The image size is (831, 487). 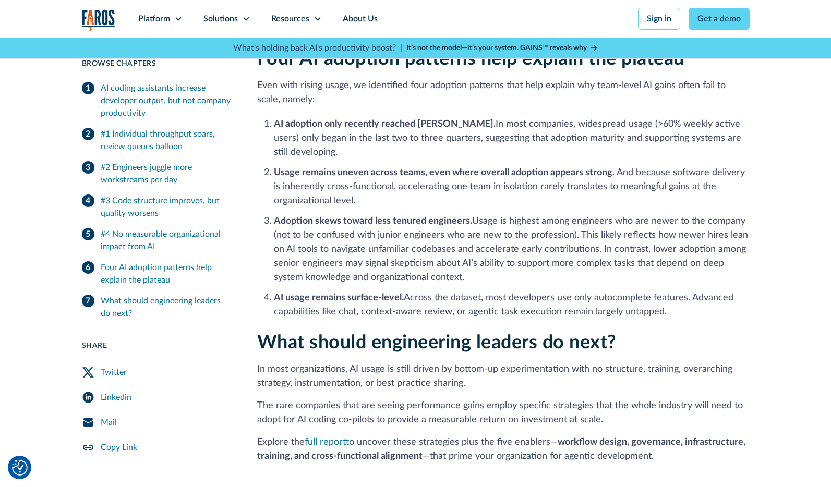 I want to click on div: Browse Chapters, so click(x=157, y=64).